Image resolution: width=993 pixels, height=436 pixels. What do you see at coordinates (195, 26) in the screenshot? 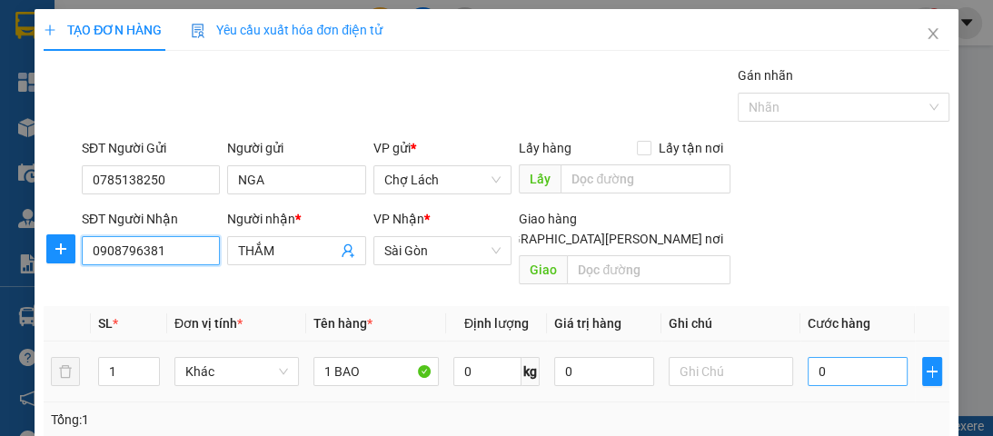
I see `span: Nhận:` at bounding box center [195, 26].